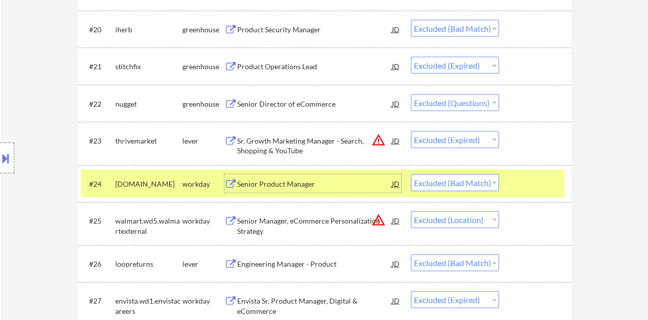 This screenshot has height=320, width=648. I want to click on div: #20, so click(98, 30).